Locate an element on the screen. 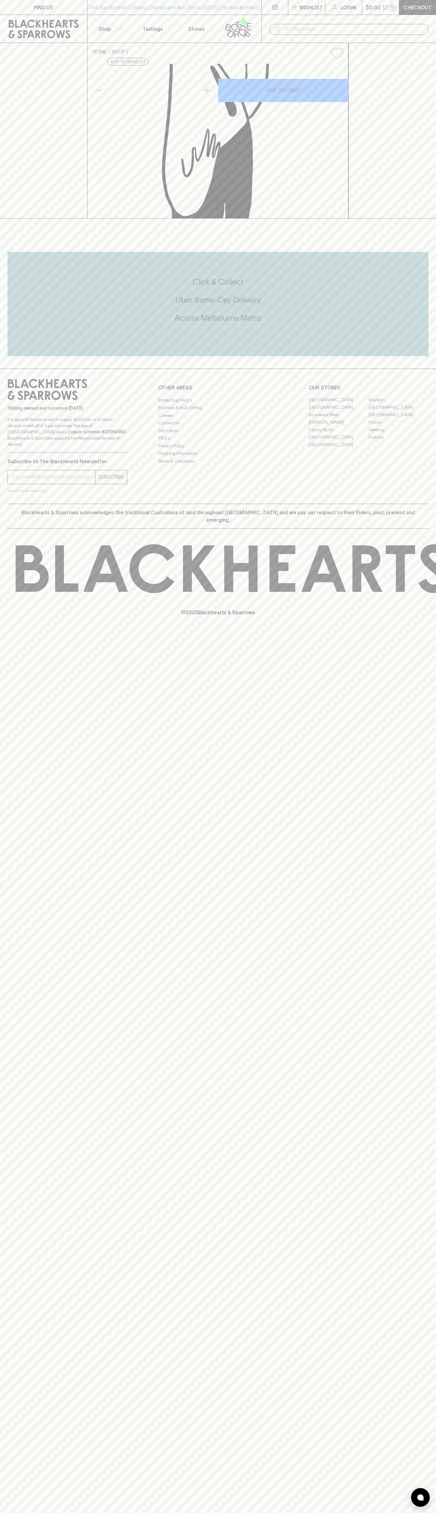 This screenshot has height=1513, width=436. button: Shop is located at coordinates (109, 29).